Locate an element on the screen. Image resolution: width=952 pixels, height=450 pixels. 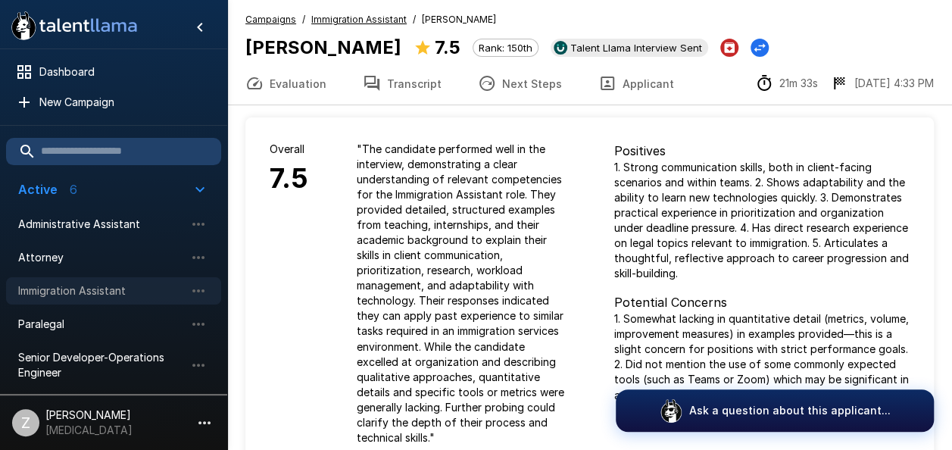
button: Next Steps is located at coordinates (520, 83).